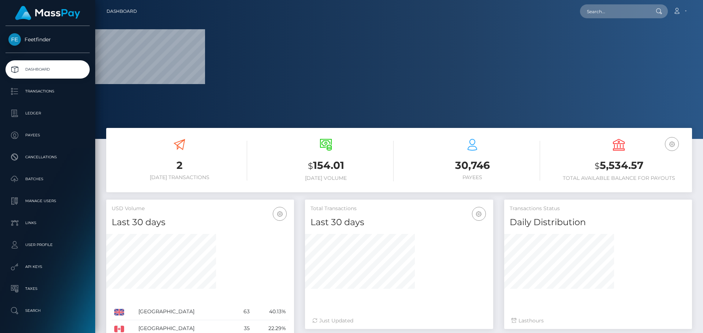 This screenshot has width=703, height=333. What do you see at coordinates (119, 329) in the screenshot?
I see `img: CA.png` at bounding box center [119, 329].